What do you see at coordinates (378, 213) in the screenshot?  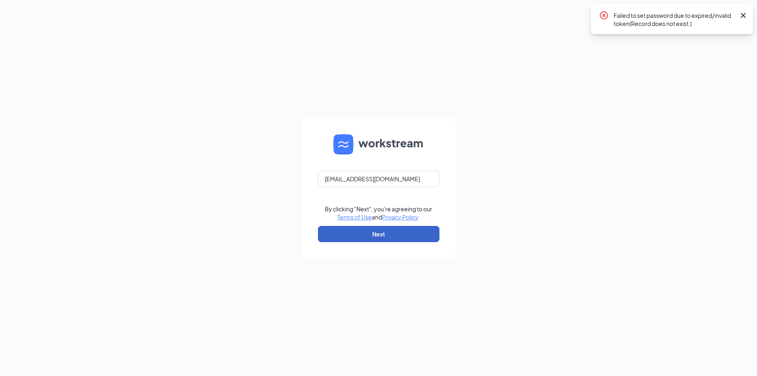 I see `div: By clicking "Next", you're agreeing to our and .` at bounding box center [378, 213].